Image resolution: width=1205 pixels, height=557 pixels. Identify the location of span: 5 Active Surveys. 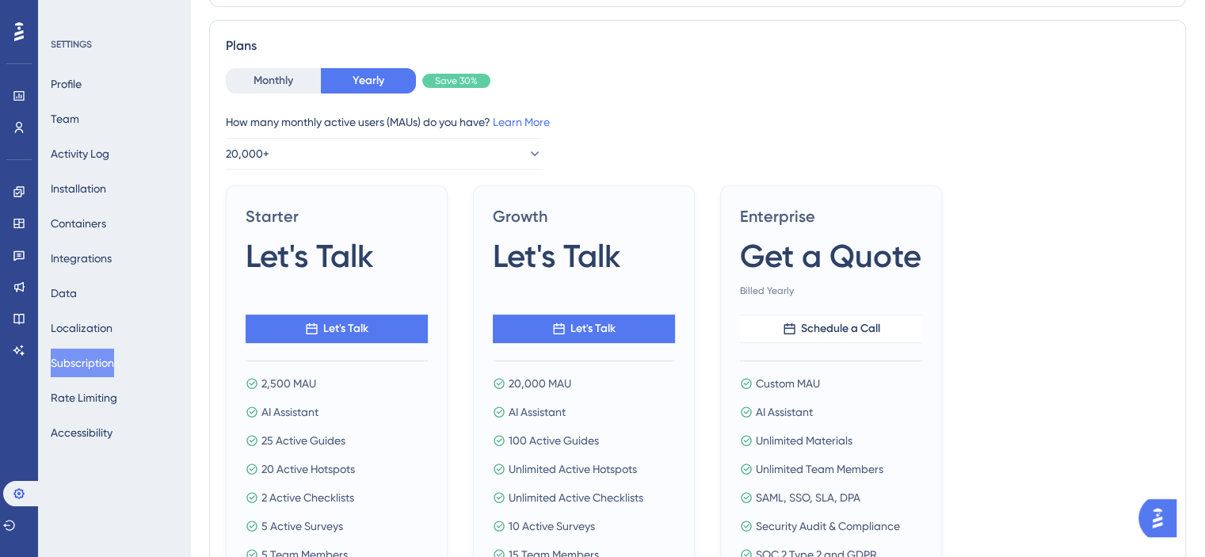
(302, 526).